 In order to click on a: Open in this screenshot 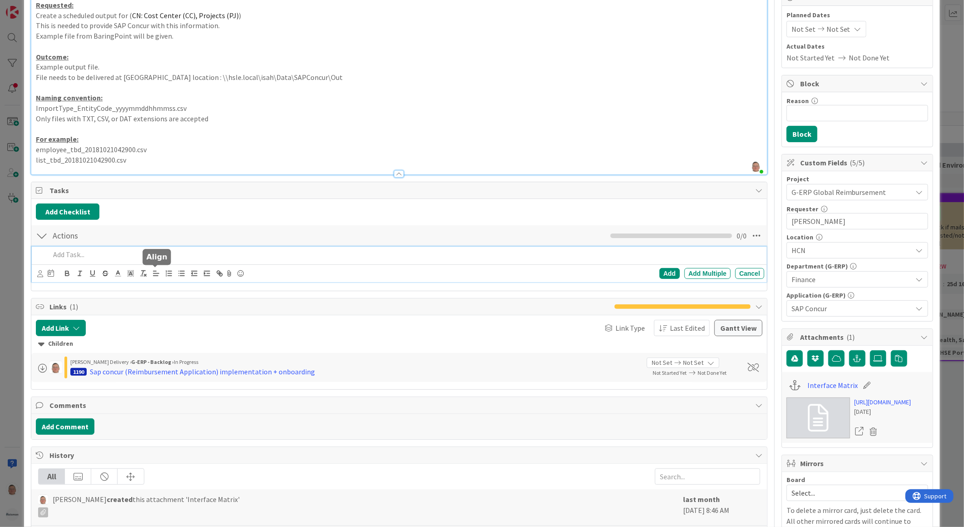, I will do `click(860, 431)`.